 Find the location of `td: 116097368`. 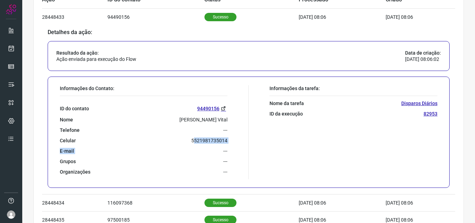

td: 116097368 is located at coordinates (156, 203).